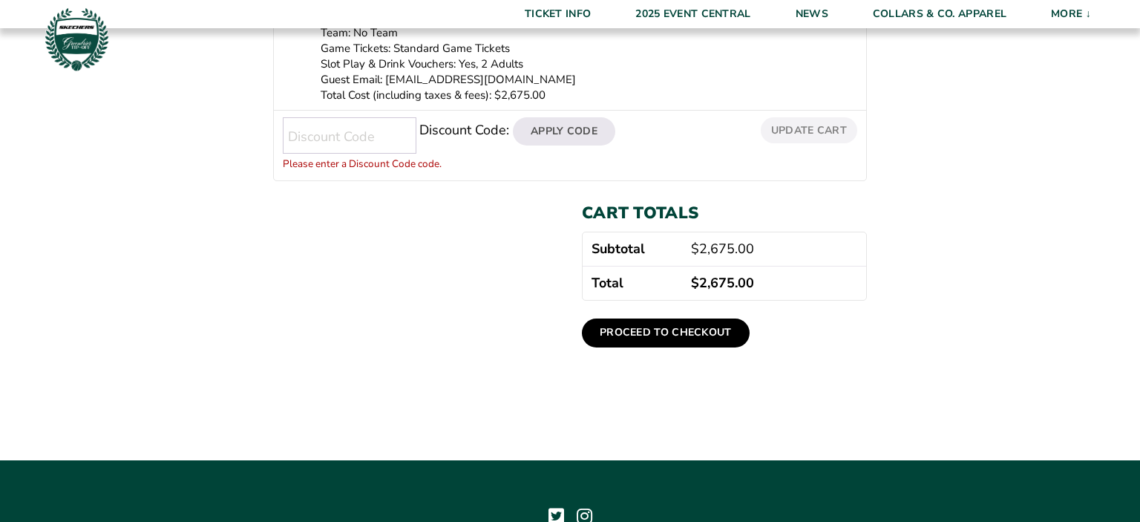 Image resolution: width=1140 pixels, height=522 pixels. I want to click on button: Update cart, so click(809, 130).